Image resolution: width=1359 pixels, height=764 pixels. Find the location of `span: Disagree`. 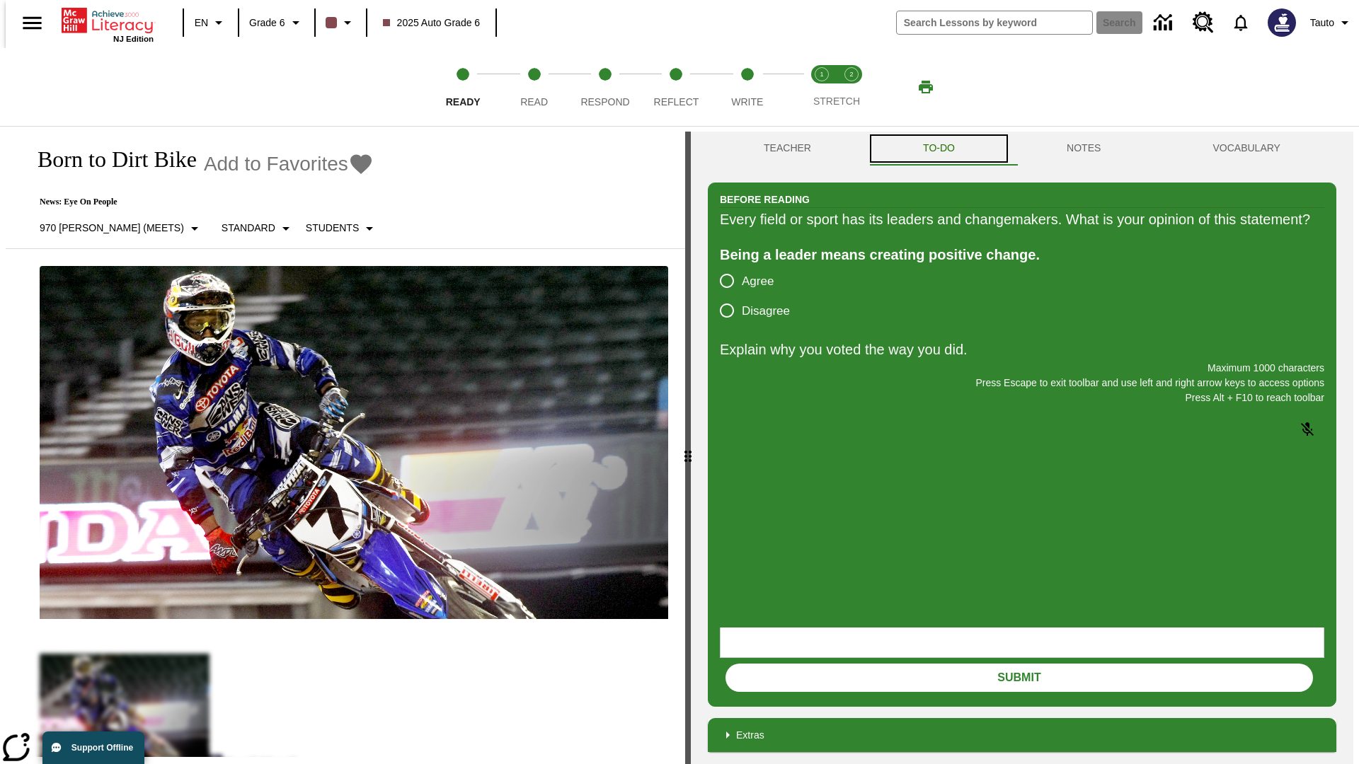

span: Disagree is located at coordinates (766, 311).